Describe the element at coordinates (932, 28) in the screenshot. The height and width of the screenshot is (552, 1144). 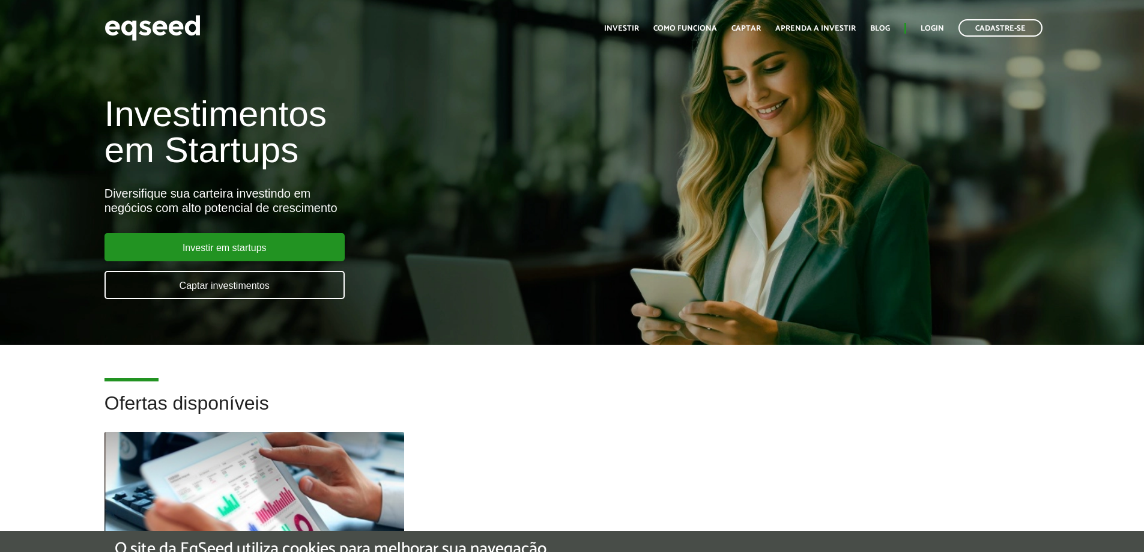
I see `a: Login` at that location.